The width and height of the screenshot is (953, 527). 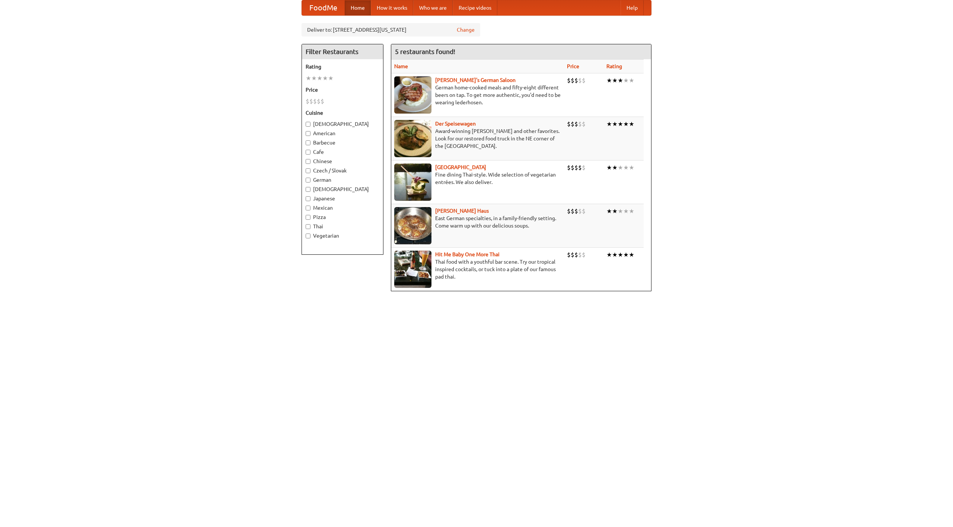 I want to click on a: Help, so click(x=632, y=8).